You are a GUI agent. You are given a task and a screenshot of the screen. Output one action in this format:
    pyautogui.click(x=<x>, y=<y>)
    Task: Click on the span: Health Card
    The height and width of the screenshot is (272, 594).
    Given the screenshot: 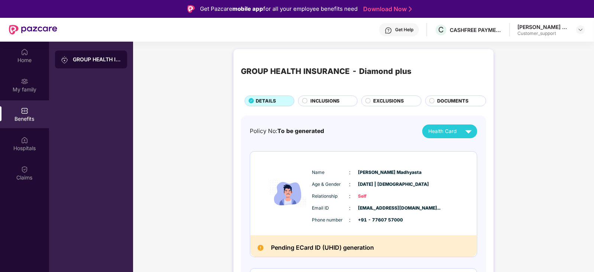 What is the action you would take?
    pyautogui.click(x=442, y=131)
    